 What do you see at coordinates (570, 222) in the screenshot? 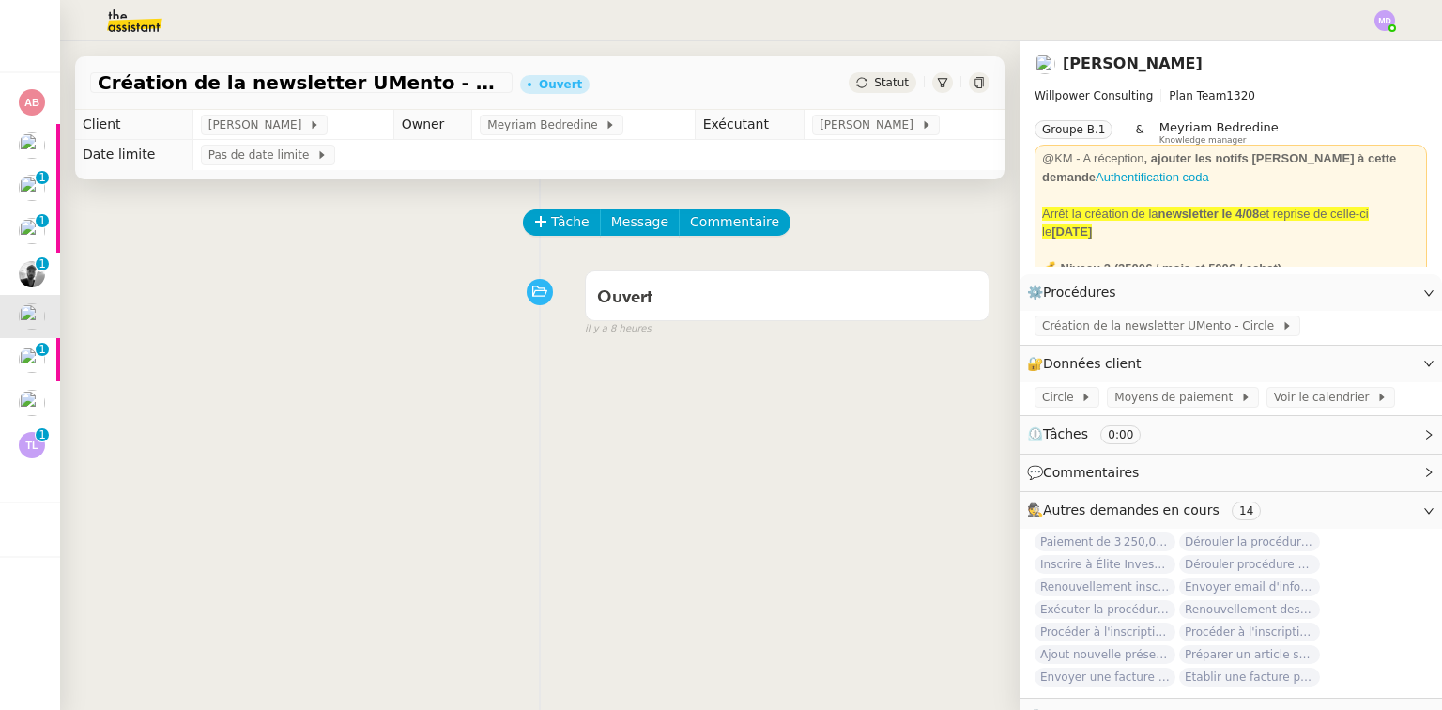
I see `span: Tâche` at bounding box center [570, 222].